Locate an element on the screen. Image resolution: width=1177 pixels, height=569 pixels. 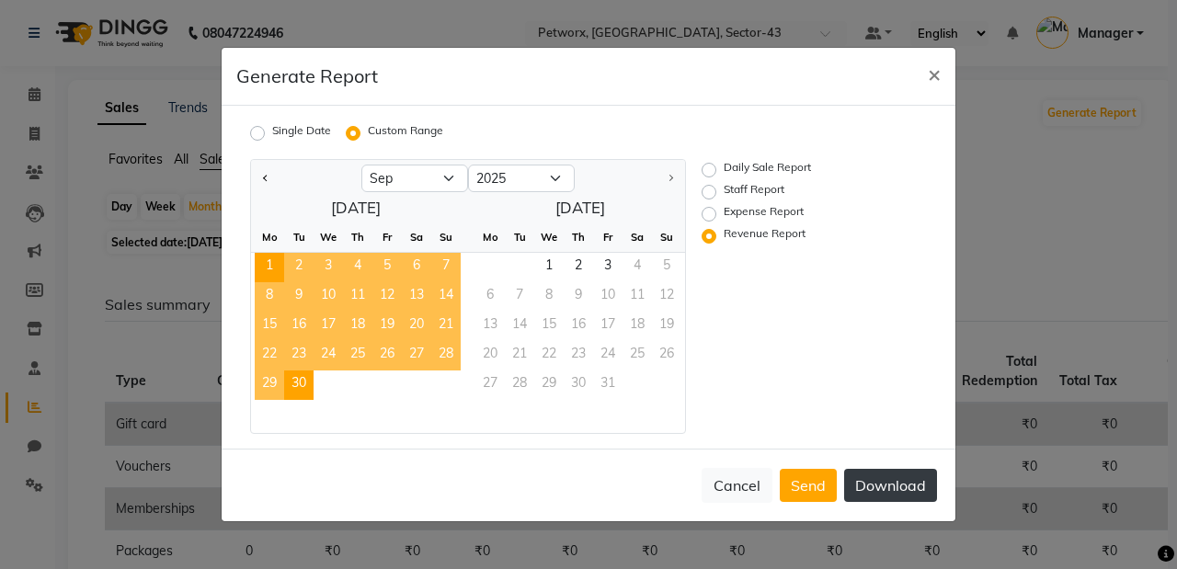
div: Thursday, September 25, 2025 is located at coordinates (358, 356).